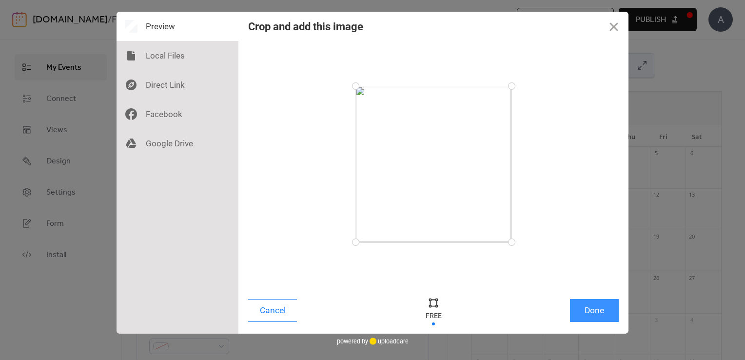  I want to click on div: Crop and add this image, so click(306, 26).